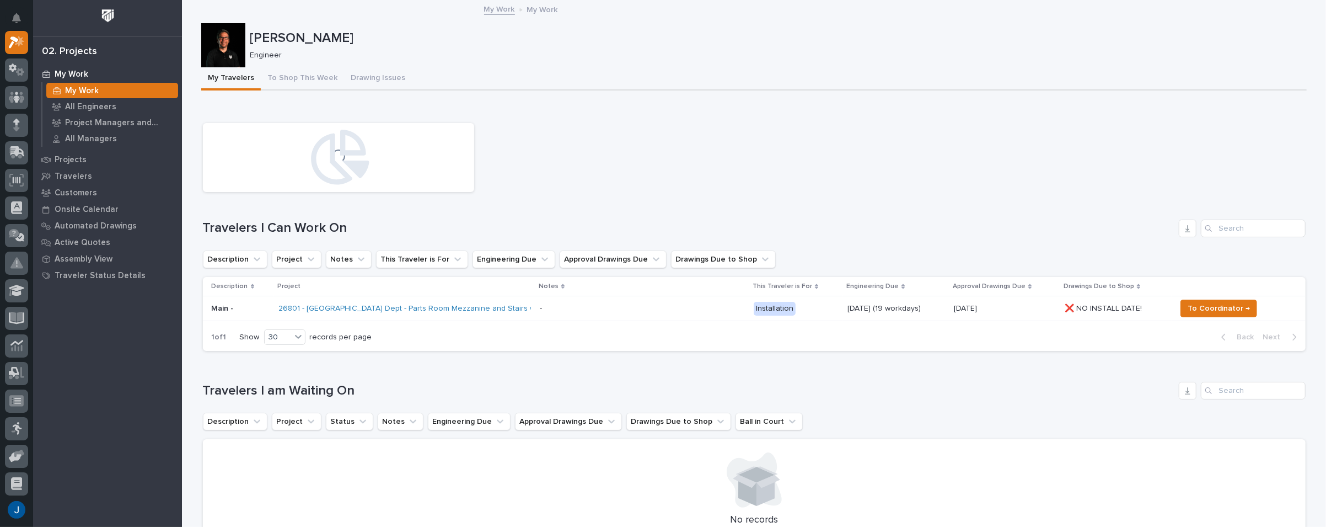  What do you see at coordinates (350, 421) in the screenshot?
I see `button: Status` at bounding box center [350, 421].